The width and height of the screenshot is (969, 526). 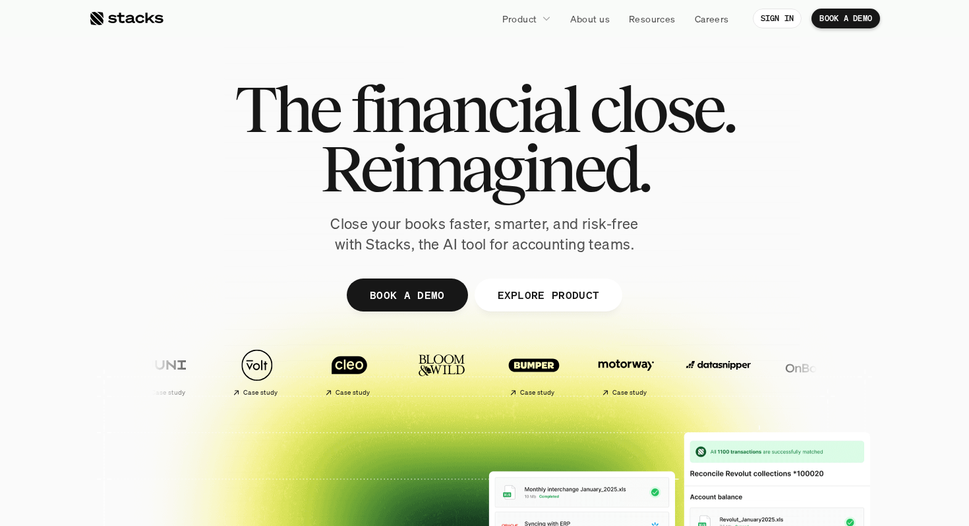 What do you see at coordinates (185, 310) in the screenshot?
I see `a: Privacy Policy` at bounding box center [185, 310].